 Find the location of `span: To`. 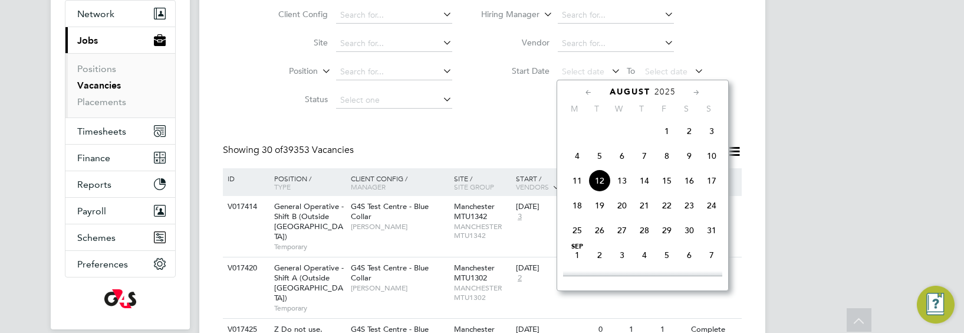

span: To is located at coordinates (631, 71).